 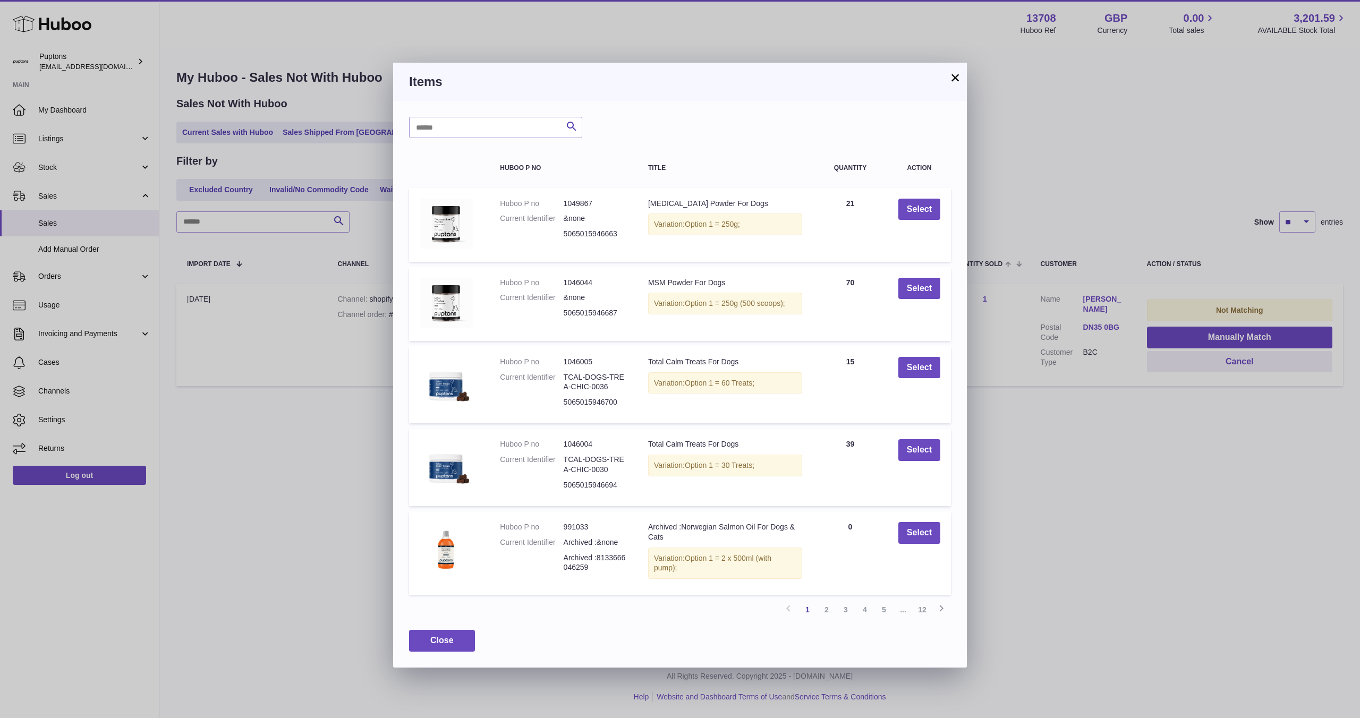 I want to click on img: Glucosamine Powder For Dogs, so click(x=446, y=224).